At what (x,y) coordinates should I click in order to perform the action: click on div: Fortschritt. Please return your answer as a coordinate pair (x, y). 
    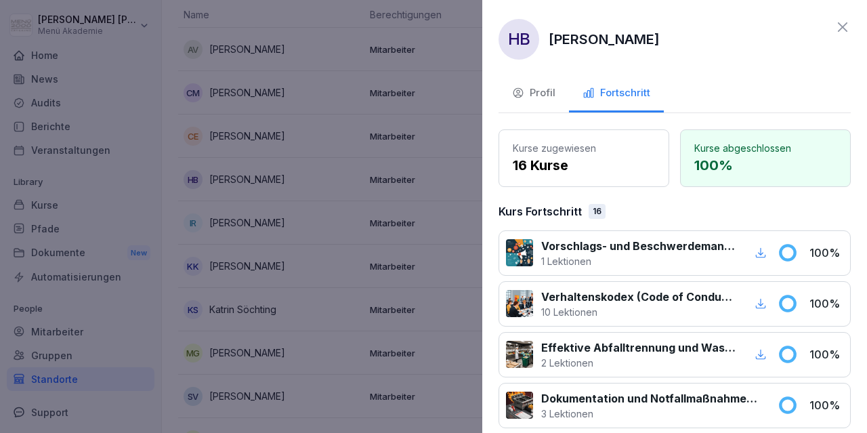
    Looking at the image, I should click on (617, 93).